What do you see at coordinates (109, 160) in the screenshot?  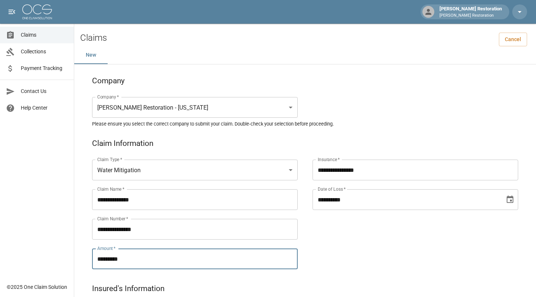 I see `label: Claim Type` at bounding box center [109, 160].